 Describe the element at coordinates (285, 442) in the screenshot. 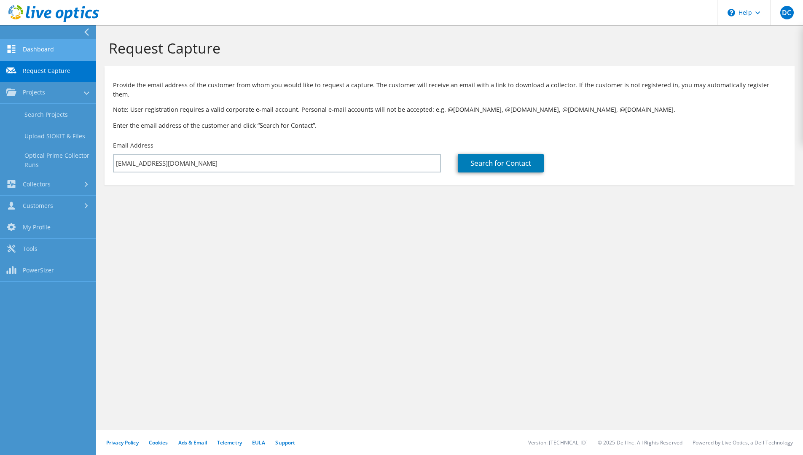

I see `a: Support` at that location.